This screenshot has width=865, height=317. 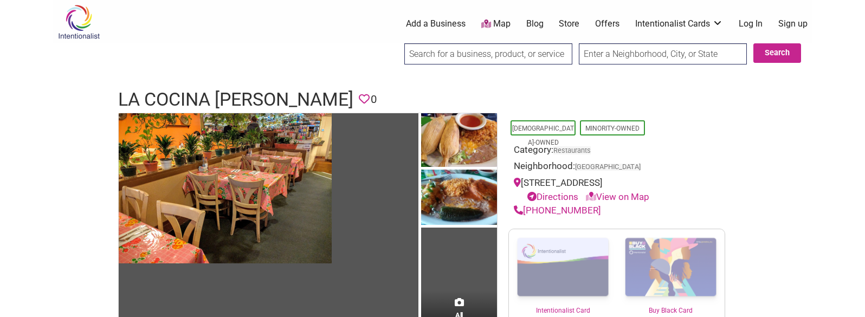 I want to click on img: Buy Black Card, so click(x=670, y=268).